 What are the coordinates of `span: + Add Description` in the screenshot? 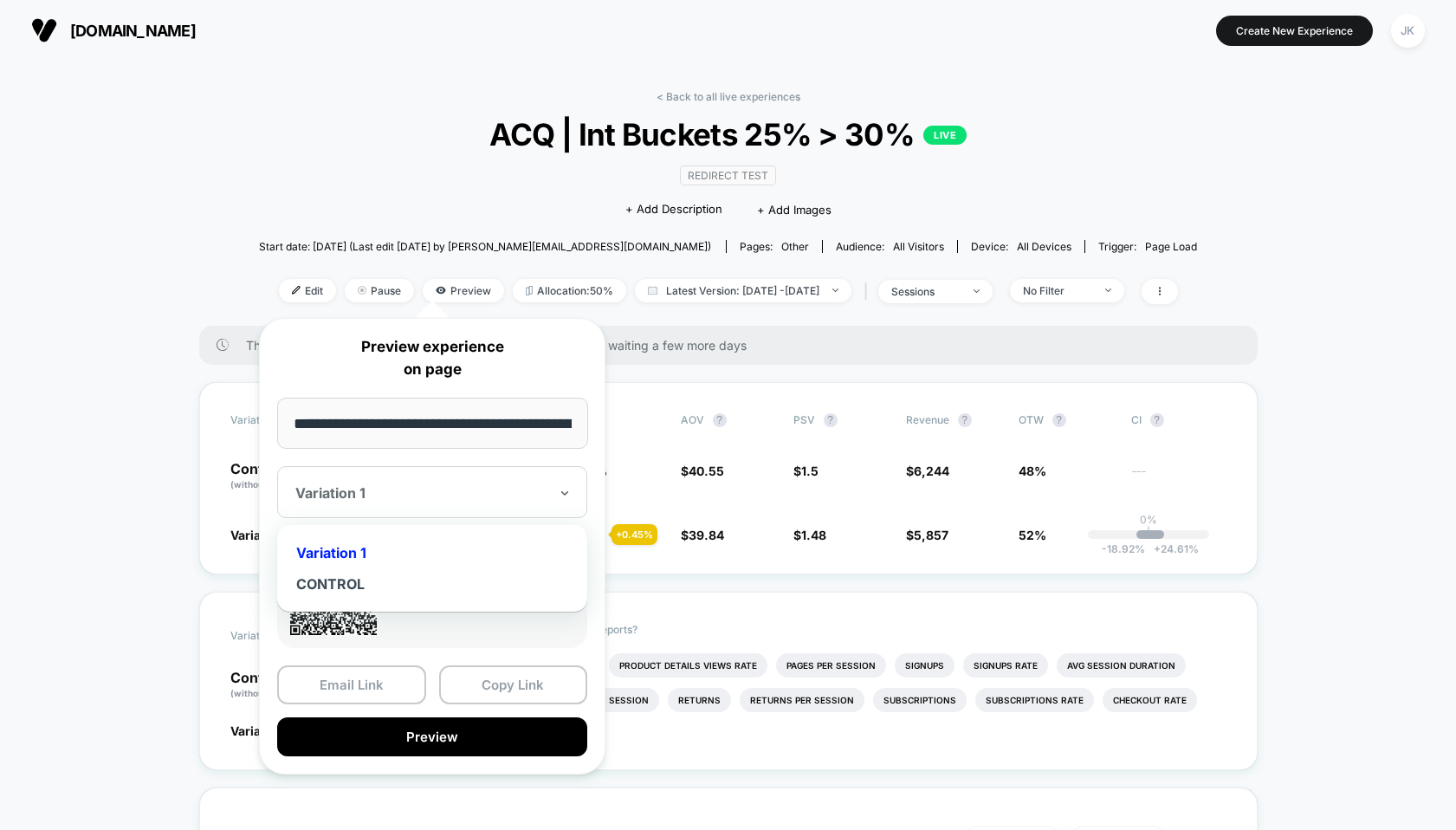 It's located at (674, 210).